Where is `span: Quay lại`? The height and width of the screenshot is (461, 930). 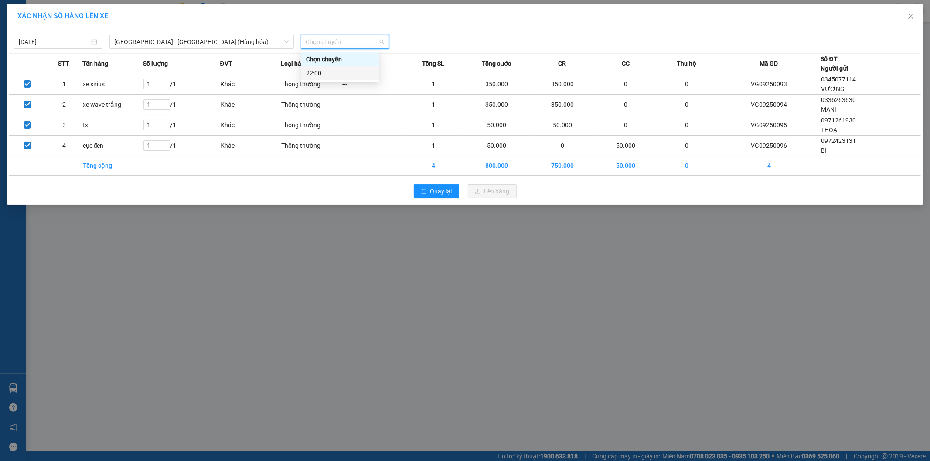
span: Quay lại is located at coordinates (441, 191).